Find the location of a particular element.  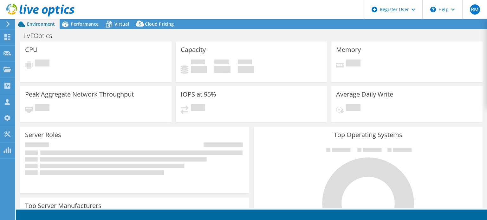

span: Used is located at coordinates (198, 63).